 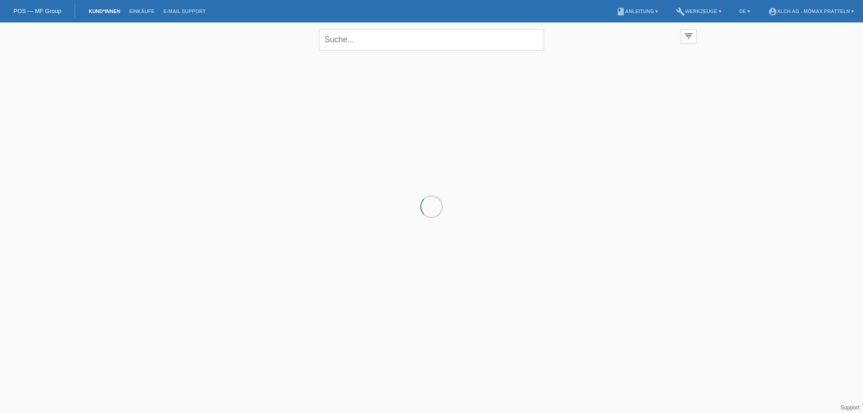 What do you see at coordinates (681, 12) in the screenshot?
I see `i: build` at bounding box center [681, 12].